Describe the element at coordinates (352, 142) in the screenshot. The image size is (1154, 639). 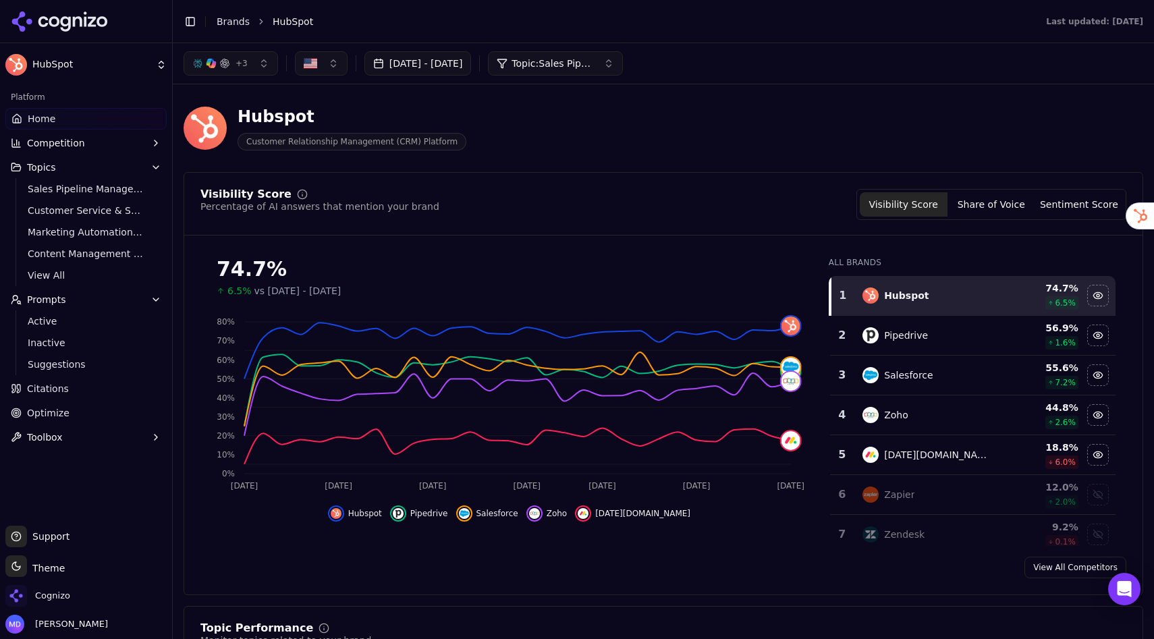
I see `span: Customer Relationship Management (CRM) Platform` at that location.